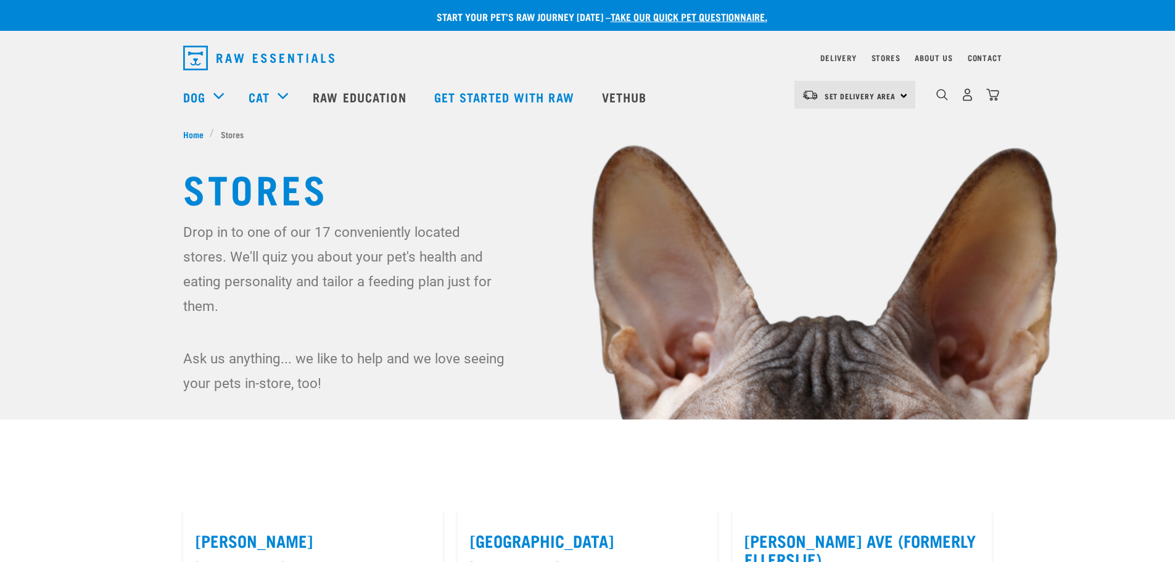  What do you see at coordinates (345, 371) in the screenshot?
I see `p: Ask us anything... we like to help and we love seeing your pets in-store, too!` at bounding box center [345, 371].